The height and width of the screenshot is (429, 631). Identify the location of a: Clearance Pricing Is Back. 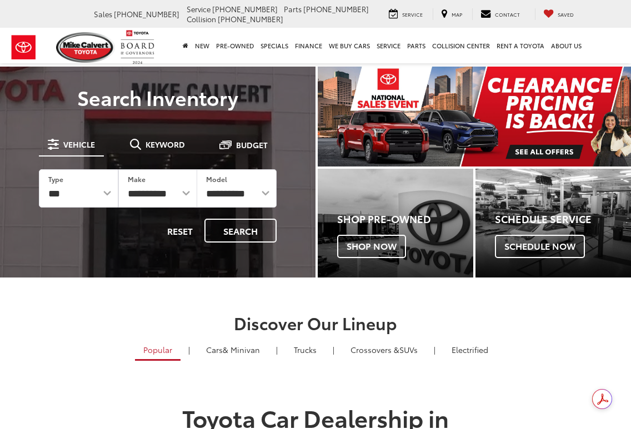
(474, 117).